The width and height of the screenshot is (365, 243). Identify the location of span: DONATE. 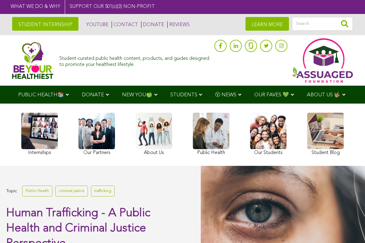
(93, 95).